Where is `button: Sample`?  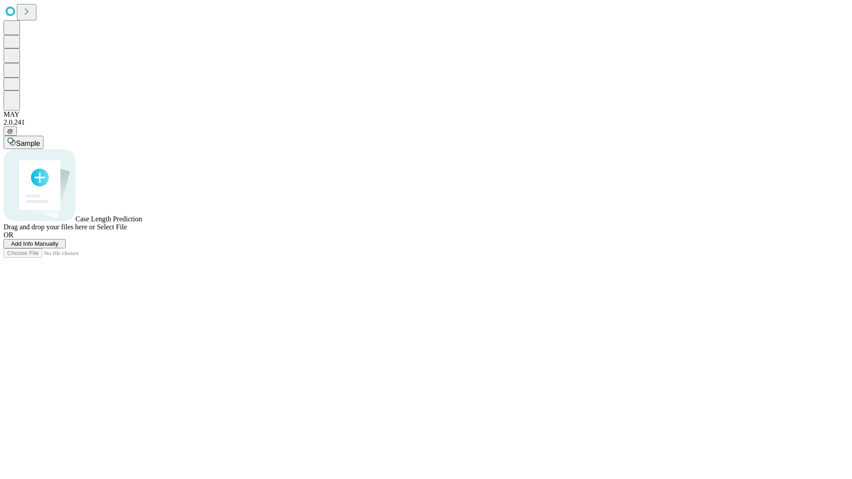 button: Sample is located at coordinates (24, 142).